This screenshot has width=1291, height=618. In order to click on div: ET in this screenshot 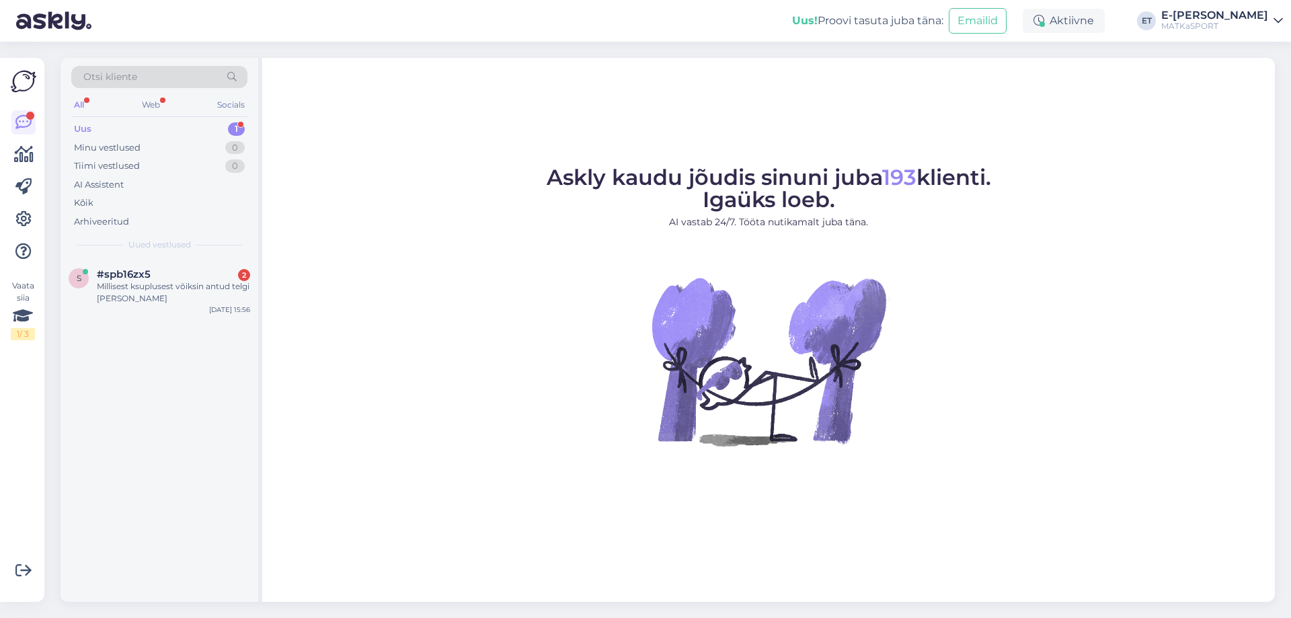, I will do `click(1146, 21)`.